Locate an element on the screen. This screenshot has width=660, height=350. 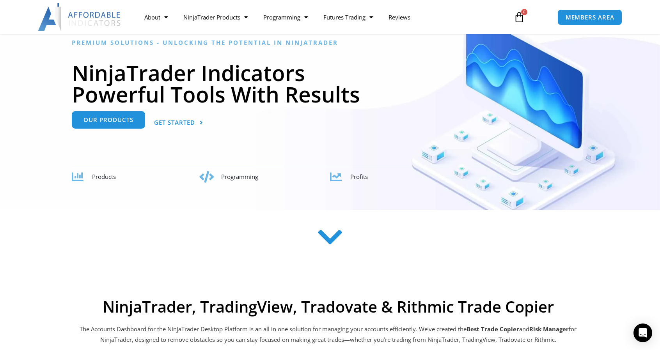
a: 0 is located at coordinates (519, 17).